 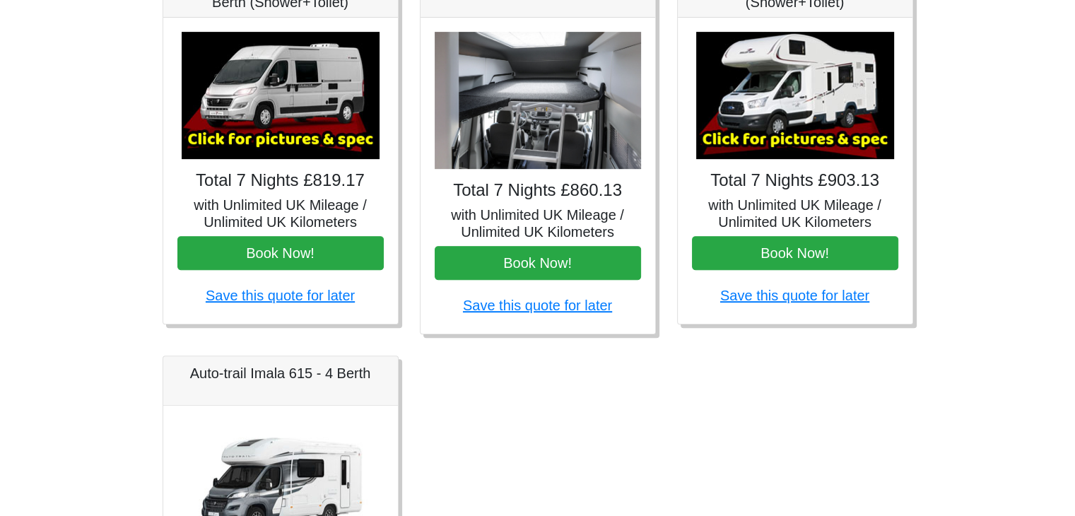 I want to click on h5: Auto-trail Imala 615 - 4 Berth, so click(x=281, y=373).